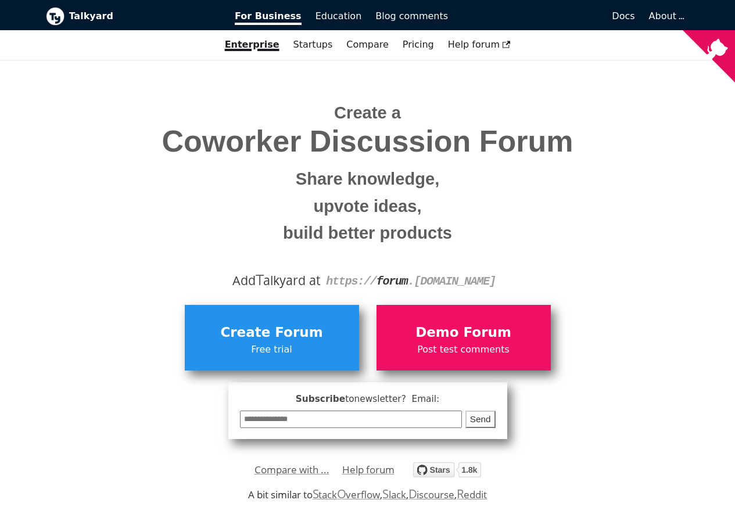 This screenshot has width=735, height=507. Describe the element at coordinates (548, 16) in the screenshot. I see `a: Docs` at that location.